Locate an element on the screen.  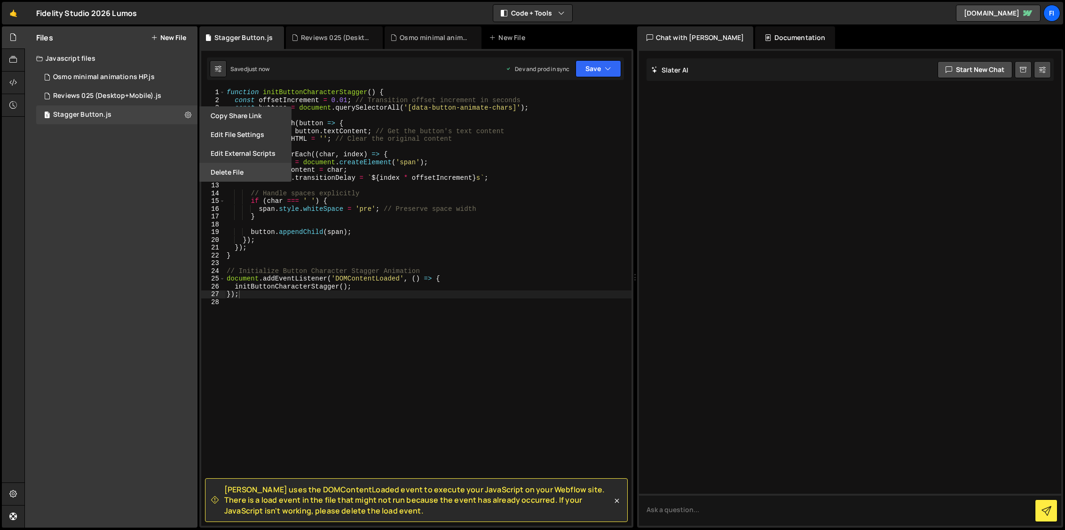
div: 3 is located at coordinates (213, 108).